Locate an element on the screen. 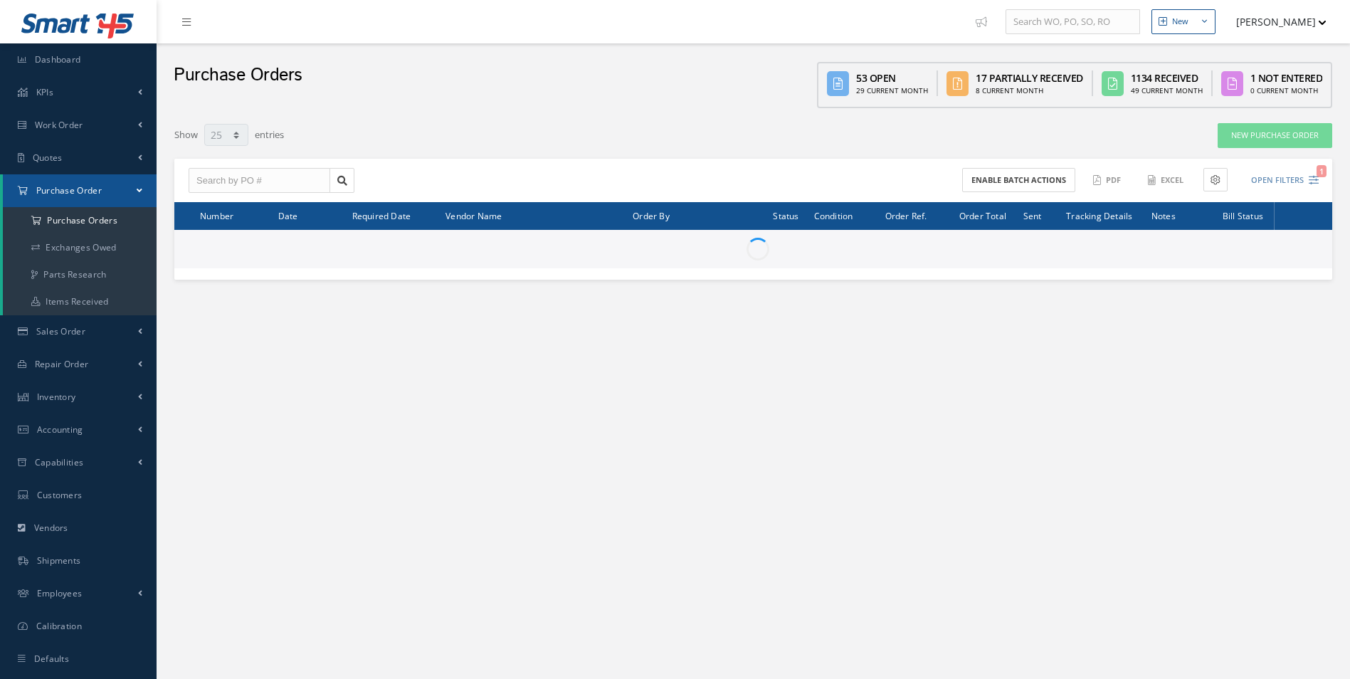 The image size is (1350, 679). button: Excel is located at coordinates (1166, 180).